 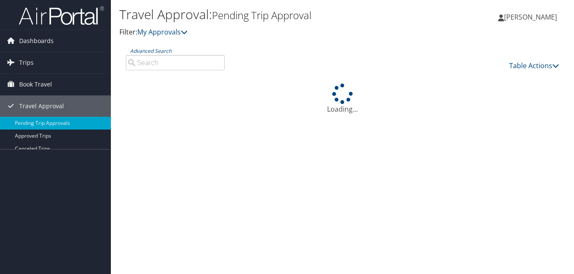 What do you see at coordinates (26, 63) in the screenshot?
I see `span: Trips` at bounding box center [26, 63].